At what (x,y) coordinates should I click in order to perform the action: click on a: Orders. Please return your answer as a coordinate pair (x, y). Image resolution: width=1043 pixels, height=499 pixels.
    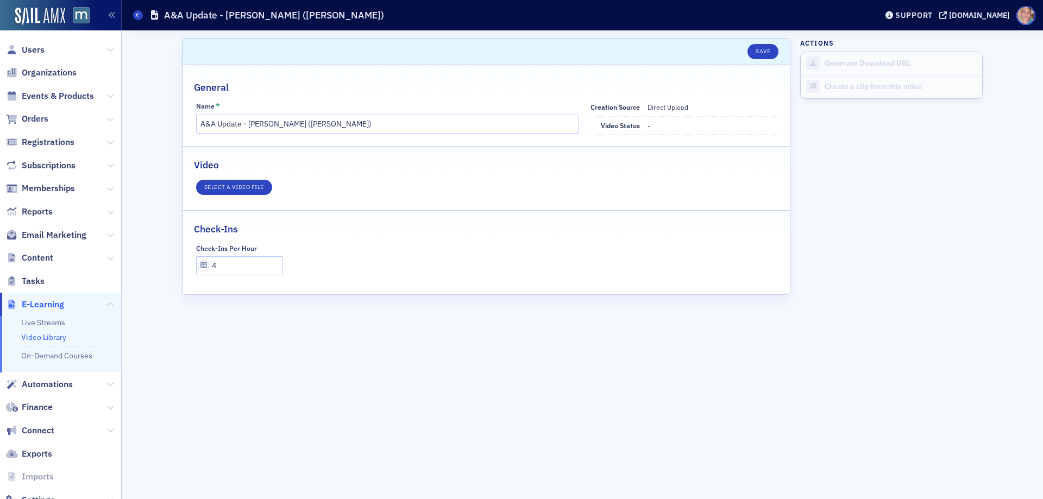
    Looking at the image, I should click on (27, 119).